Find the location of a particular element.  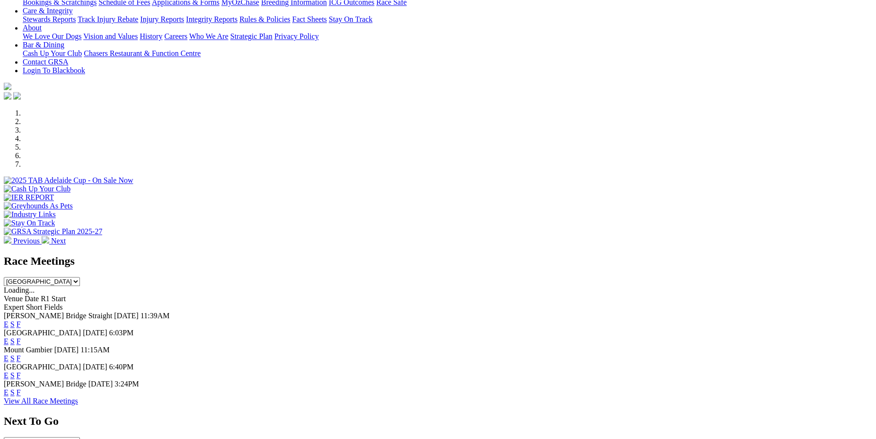

span: Date is located at coordinates (32, 298).